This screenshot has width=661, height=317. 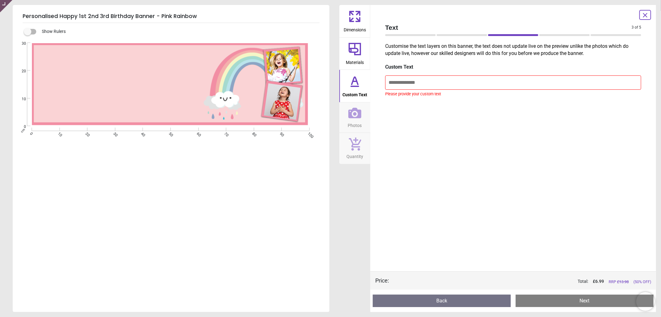 What do you see at coordinates (142, 133) in the screenshot?
I see `span: 40` at bounding box center [142, 133].